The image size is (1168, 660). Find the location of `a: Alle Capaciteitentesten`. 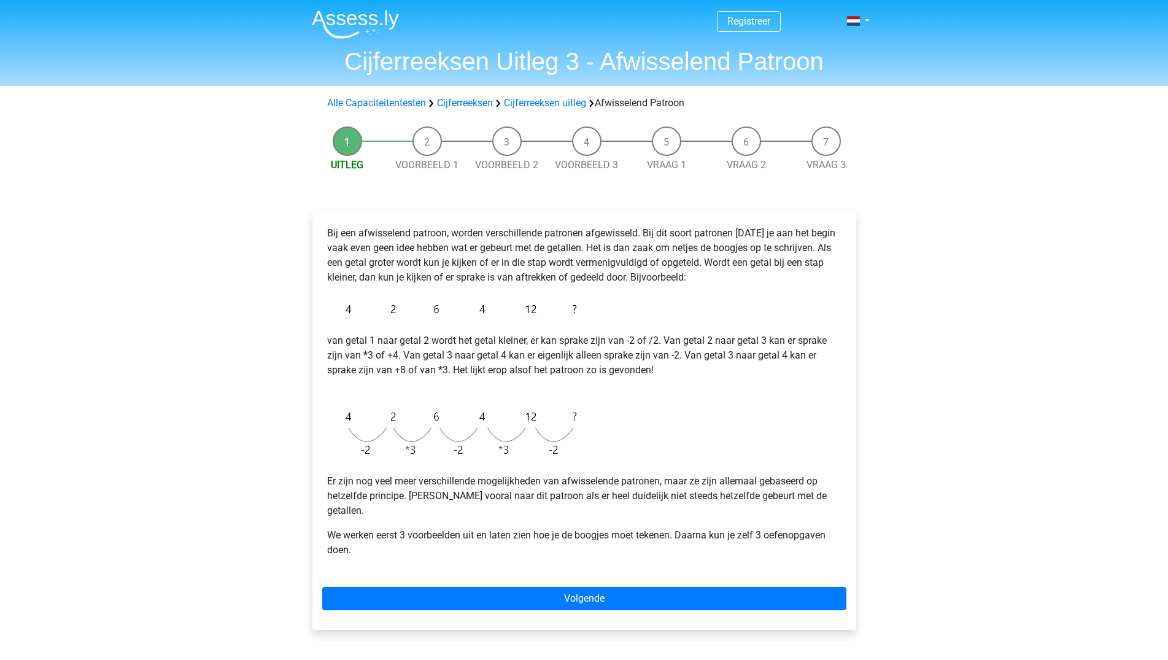

a: Alle Capaciteitentesten is located at coordinates (376, 103).